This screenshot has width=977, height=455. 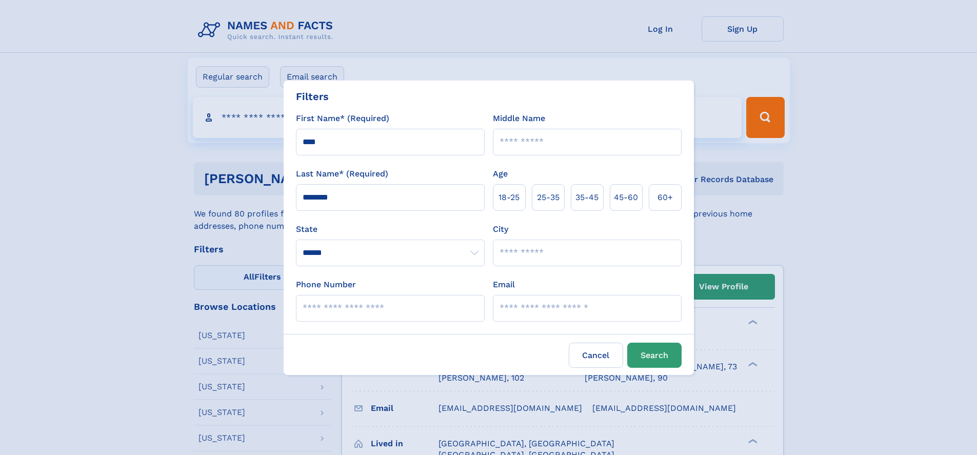 What do you see at coordinates (342, 118) in the screenshot?
I see `label: First Name* (Required)` at bounding box center [342, 118].